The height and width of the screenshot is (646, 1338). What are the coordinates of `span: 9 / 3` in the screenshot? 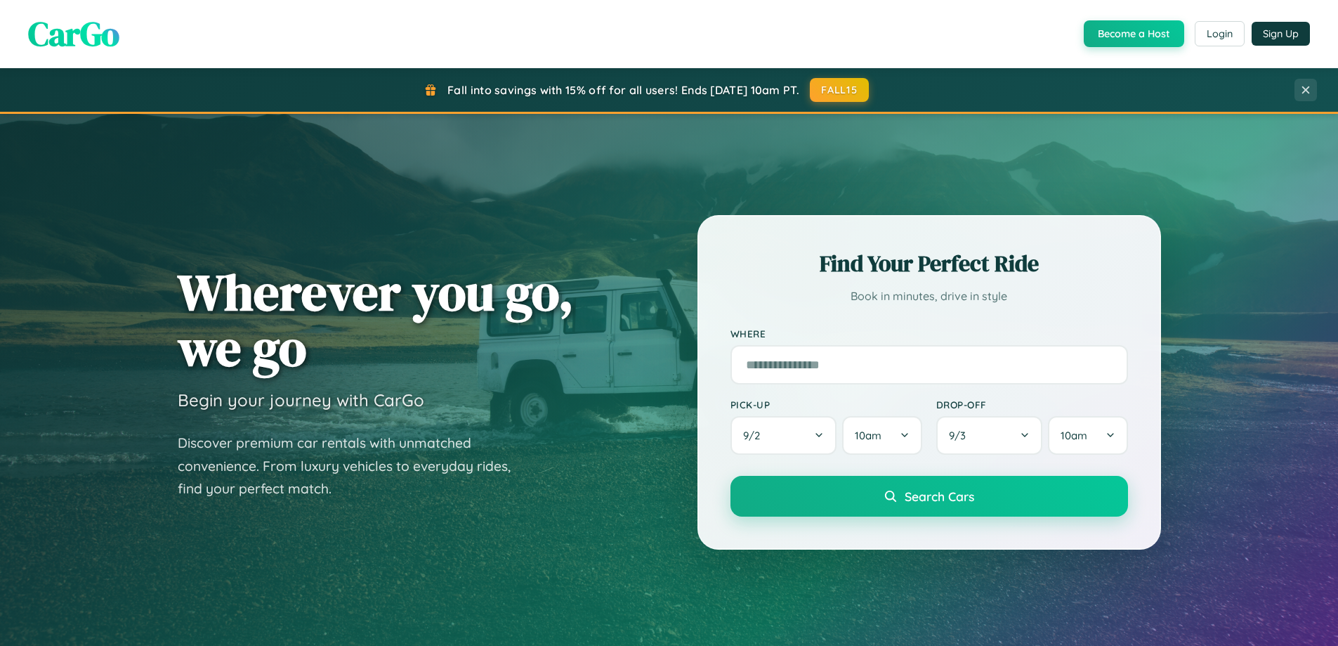 It's located at (961, 435).